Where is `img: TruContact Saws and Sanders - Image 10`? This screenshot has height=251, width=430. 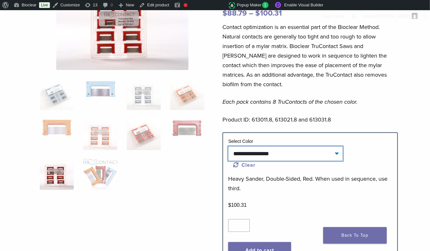 img: TruContact Saws and Sanders - Image 10 is located at coordinates (100, 174).